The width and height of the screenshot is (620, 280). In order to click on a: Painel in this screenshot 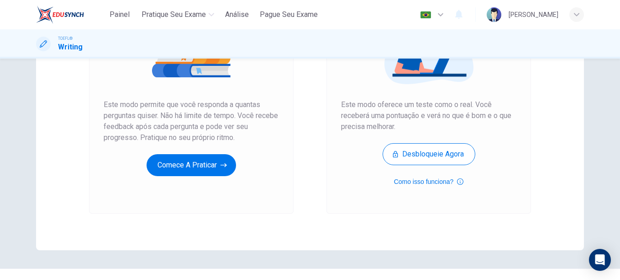, I will do `click(120, 15)`.